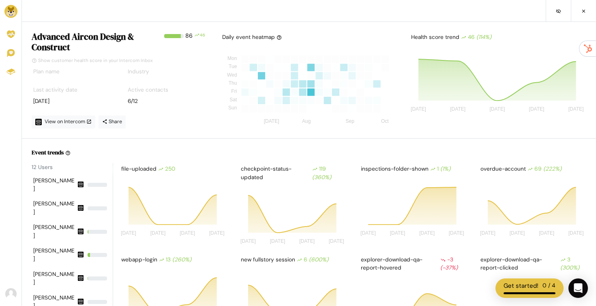 The height and width of the screenshot is (306, 596). Describe the element at coordinates (96, 42) in the screenshot. I see `h4: Advanced Aircon Design & Construct` at that location.